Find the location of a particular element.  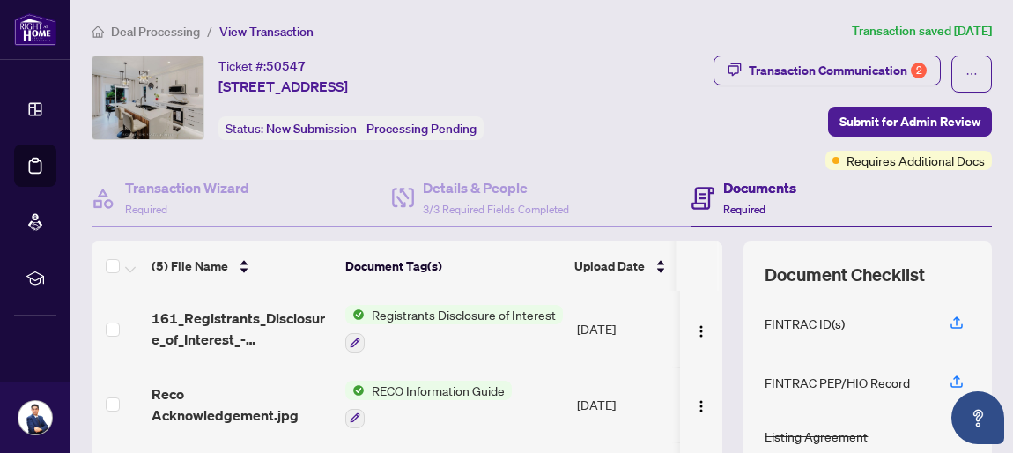

span: RECO Information Guide is located at coordinates (438, 390).